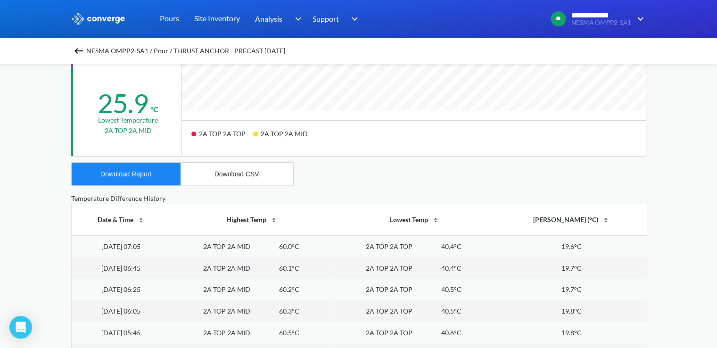 Image resolution: width=717 pixels, height=348 pixels. I want to click on th: Highest Temp, so click(252, 220).